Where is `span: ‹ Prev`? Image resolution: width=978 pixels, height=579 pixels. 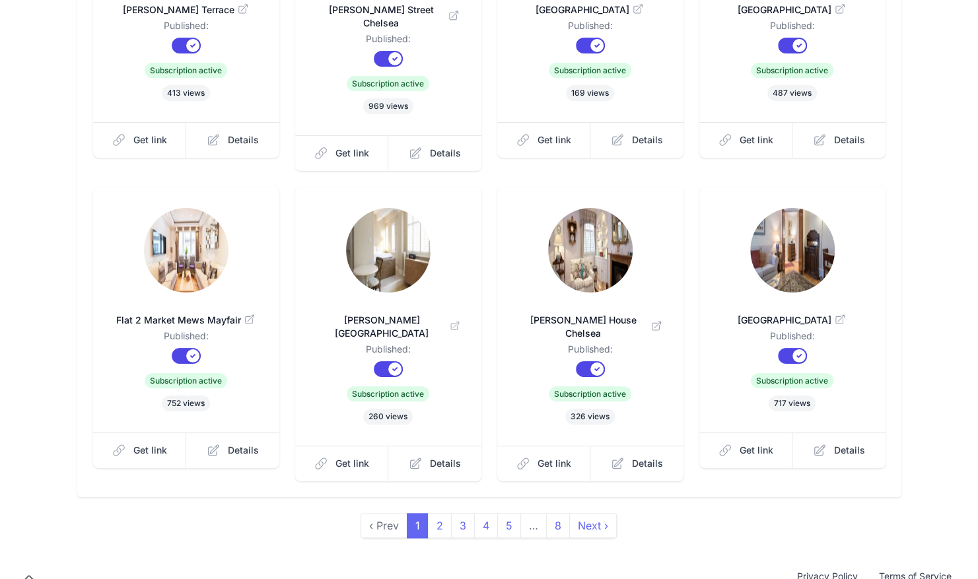 span: ‹ Prev is located at coordinates (384, 525).